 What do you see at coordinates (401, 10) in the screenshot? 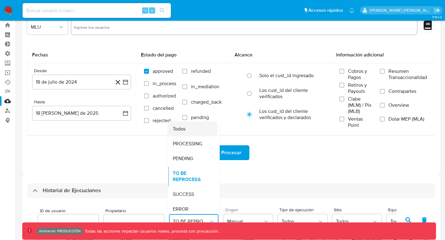
I see `p: stella.andriano@mercadolibre.com` at bounding box center [401, 10].